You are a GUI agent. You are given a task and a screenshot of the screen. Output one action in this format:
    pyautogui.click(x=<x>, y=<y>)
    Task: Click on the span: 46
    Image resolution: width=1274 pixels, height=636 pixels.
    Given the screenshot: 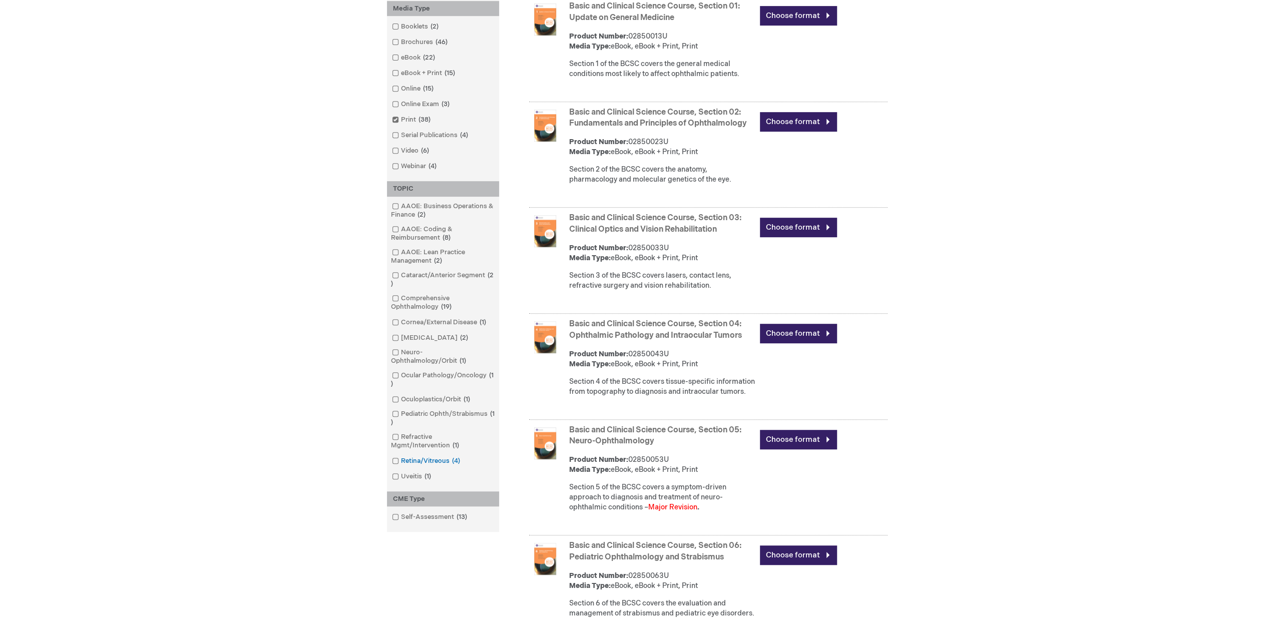 What is the action you would take?
    pyautogui.click(x=441, y=42)
    